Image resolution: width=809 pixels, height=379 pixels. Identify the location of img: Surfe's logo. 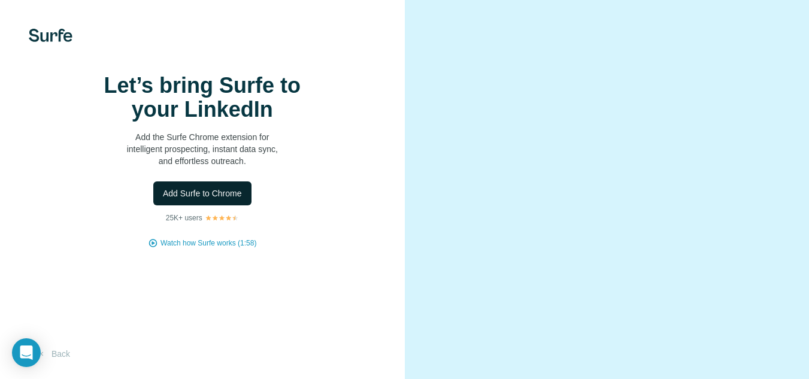
(50, 35).